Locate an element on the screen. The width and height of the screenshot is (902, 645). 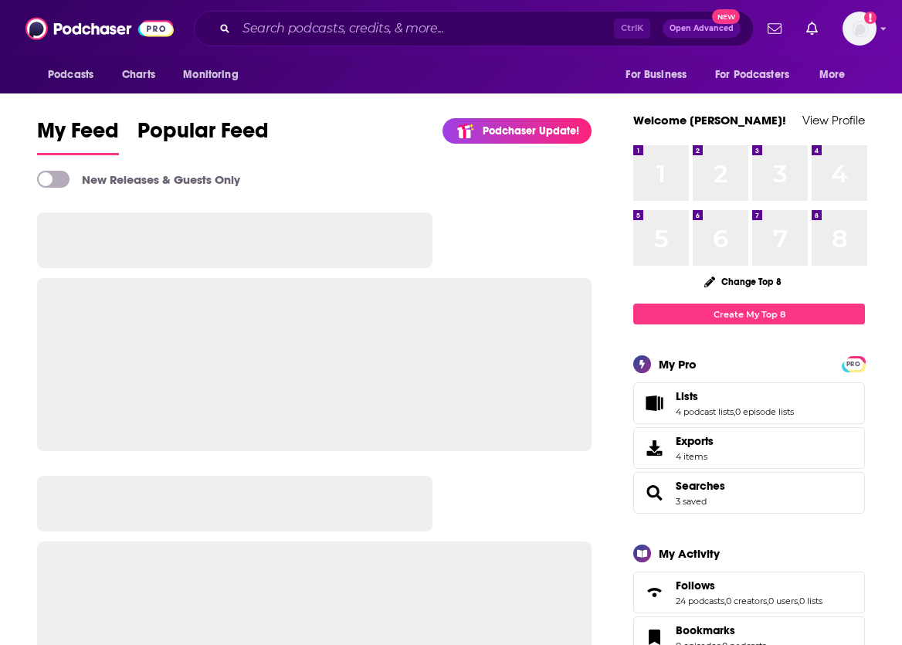
a: 24 podcasts is located at coordinates (700, 601).